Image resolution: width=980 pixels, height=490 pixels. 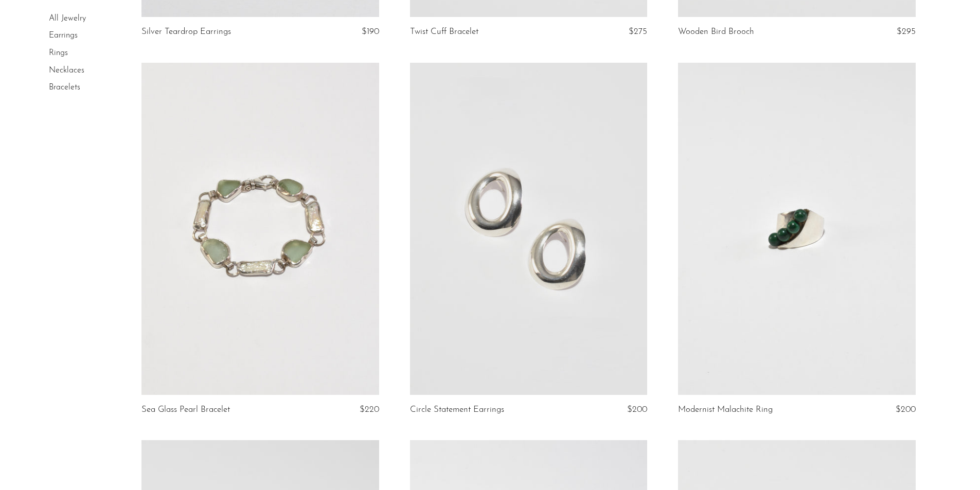 What do you see at coordinates (725, 410) in the screenshot?
I see `a: Modernist Malachite Ring` at bounding box center [725, 410].